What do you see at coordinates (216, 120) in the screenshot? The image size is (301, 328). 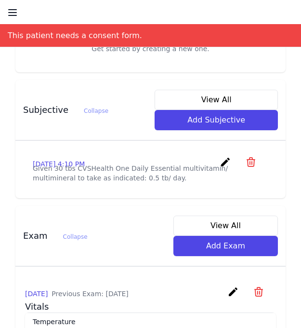 I see `button: Add Subjective` at bounding box center [216, 120].